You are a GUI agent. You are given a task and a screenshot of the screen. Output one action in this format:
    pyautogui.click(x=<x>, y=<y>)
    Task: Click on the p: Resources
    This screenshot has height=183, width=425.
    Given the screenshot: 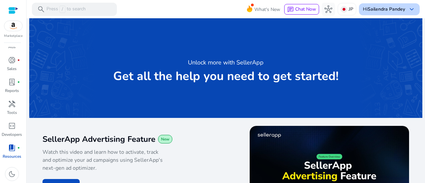 What is the action you would take?
    pyautogui.click(x=12, y=156)
    